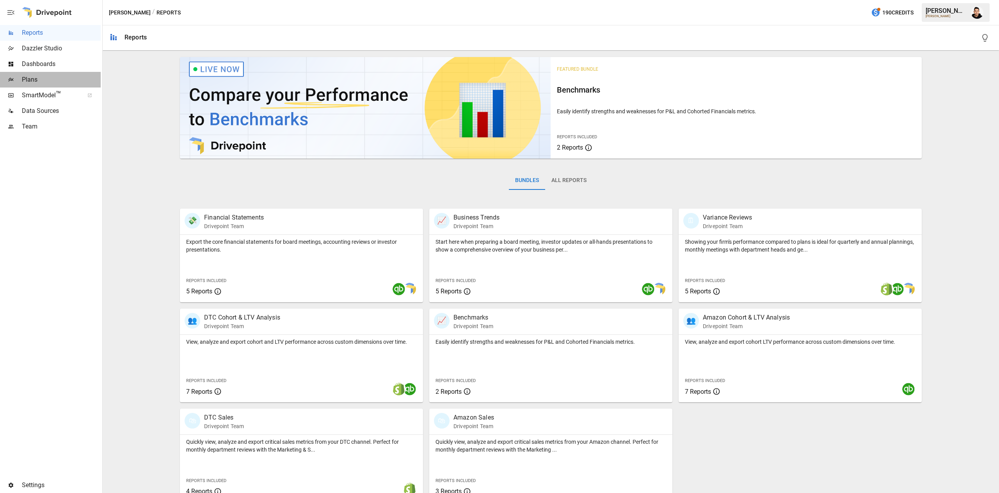  What do you see at coordinates (551, 246) in the screenshot?
I see `p: Start here when preparing a board meeting, investor updates or all-hands presentations to show a ...` at bounding box center [551, 246].